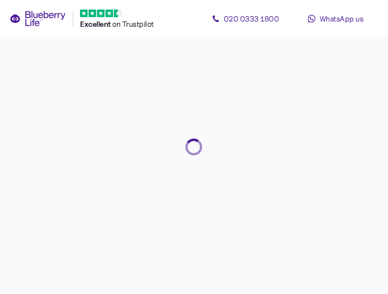 The height and width of the screenshot is (294, 388). What do you see at coordinates (245, 19) in the screenshot?
I see `a: 020 0333 1800` at bounding box center [245, 19].